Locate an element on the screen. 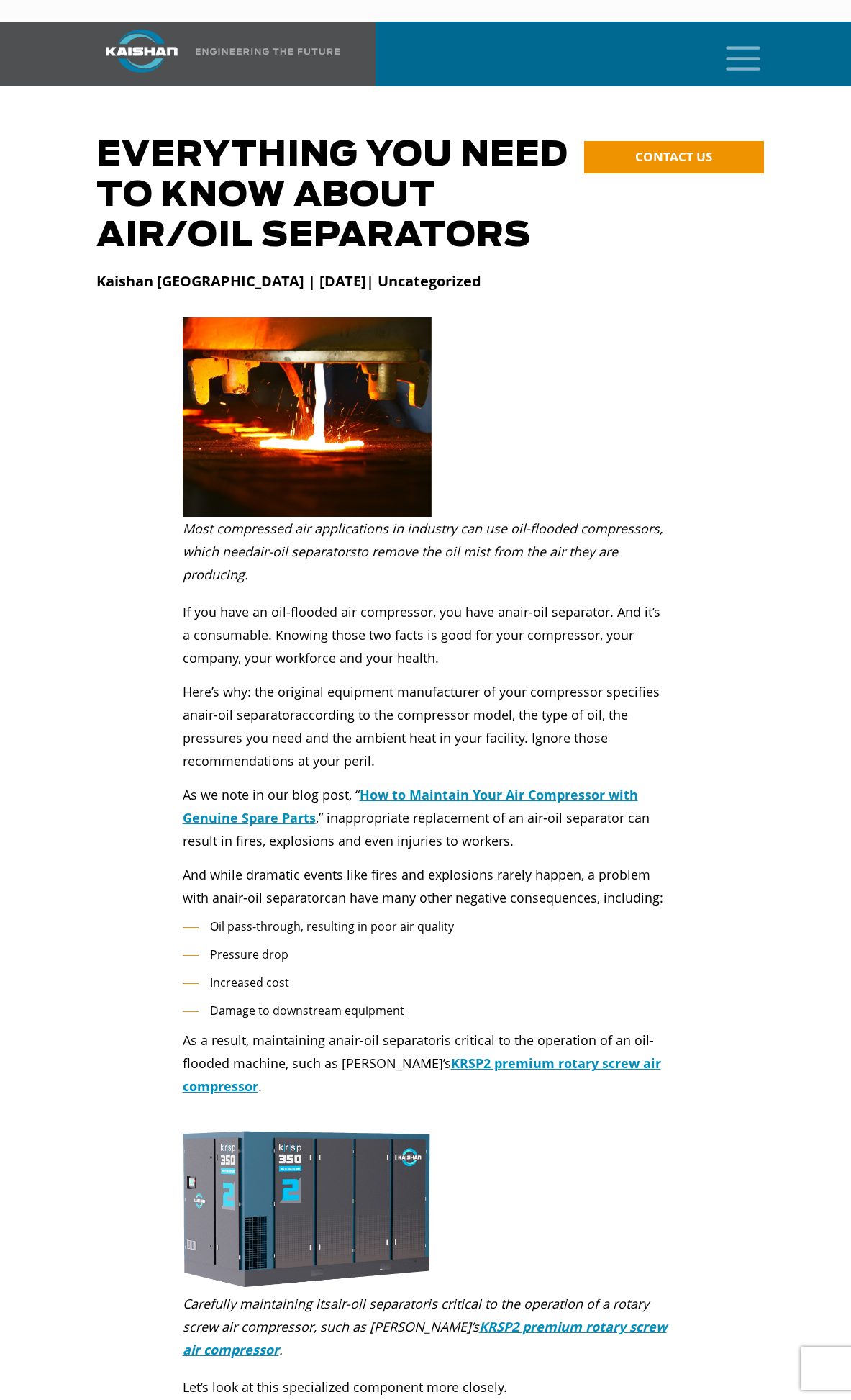  li: Increased cost is located at coordinates (426, 983).